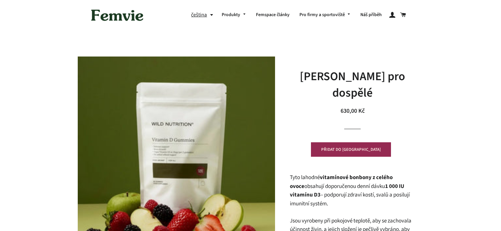  I want to click on a: Pro firmy a sportoviště, so click(325, 15).